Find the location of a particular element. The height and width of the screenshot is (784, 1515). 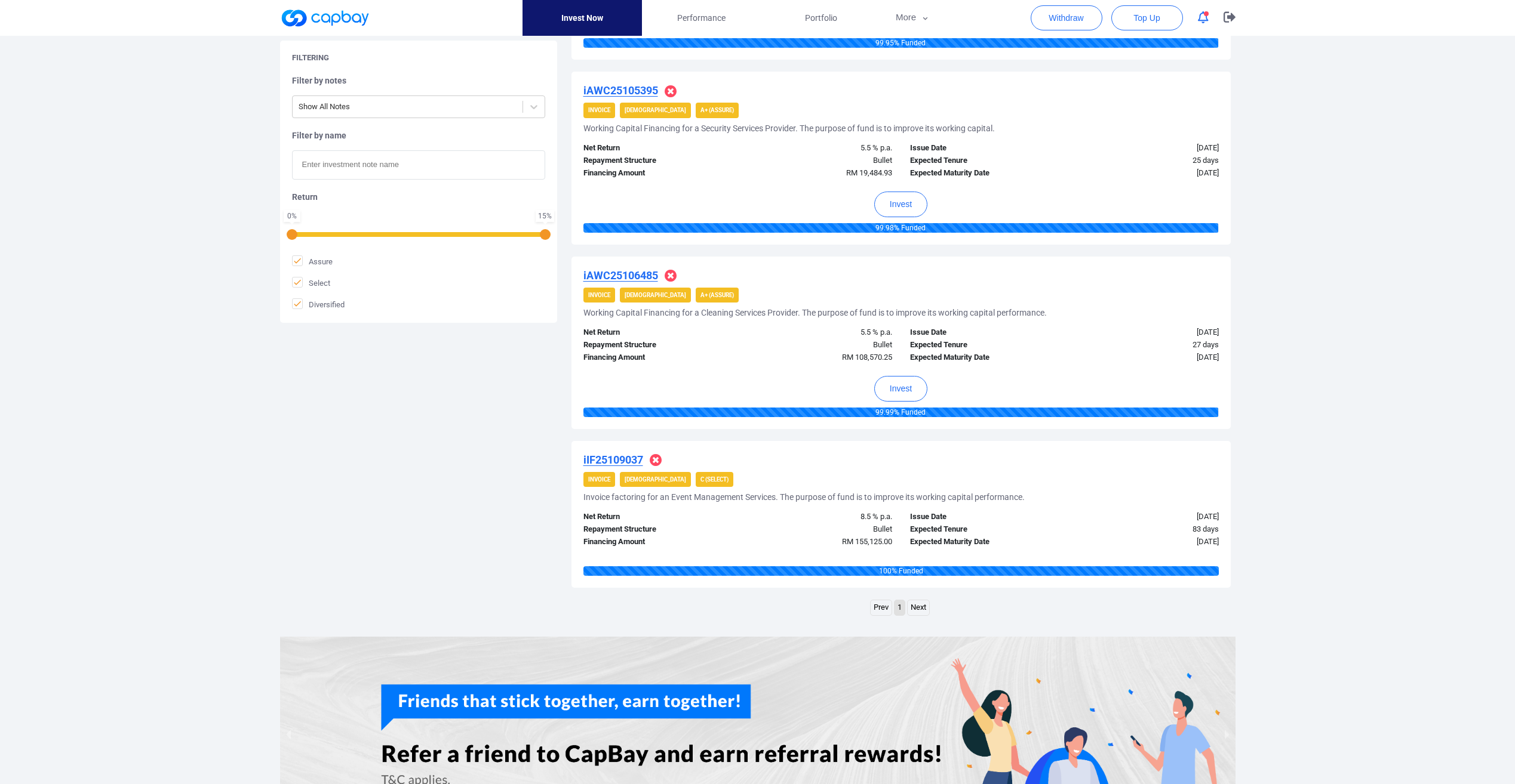

div: 27 days is located at coordinates (1146, 345).